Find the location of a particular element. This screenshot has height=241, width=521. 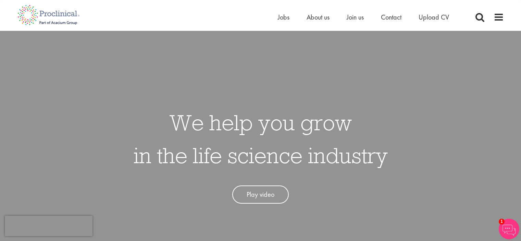

img: Chatbot is located at coordinates (509, 229).